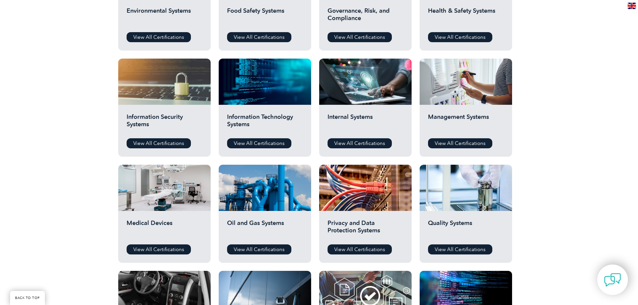 Image resolution: width=638 pixels, height=305 pixels. I want to click on h2: Medical Devices, so click(165, 230).